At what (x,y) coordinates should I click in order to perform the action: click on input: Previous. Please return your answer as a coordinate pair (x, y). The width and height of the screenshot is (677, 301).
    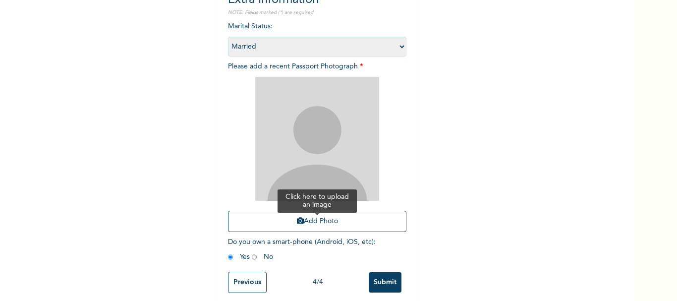
    Looking at the image, I should click on (247, 282).